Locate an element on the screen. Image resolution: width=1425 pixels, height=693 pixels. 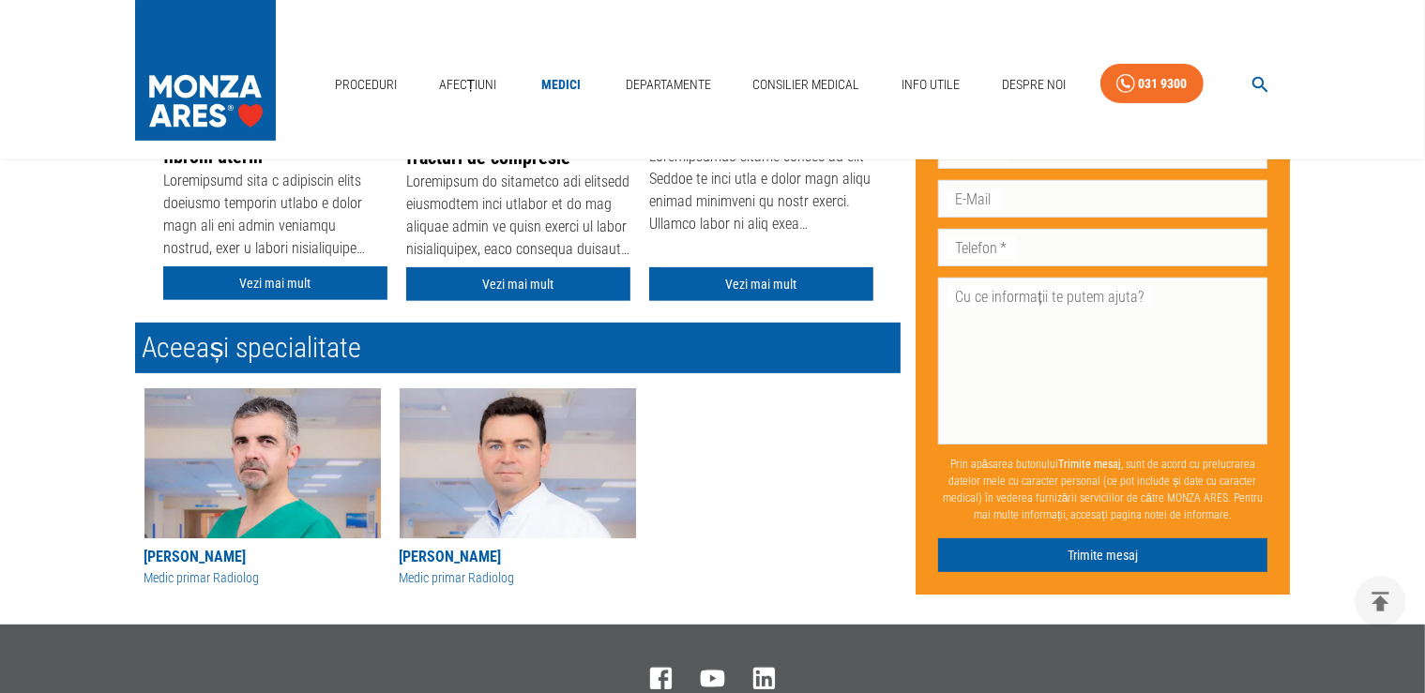
b: Trimite mesaj is located at coordinates (1089, 464).